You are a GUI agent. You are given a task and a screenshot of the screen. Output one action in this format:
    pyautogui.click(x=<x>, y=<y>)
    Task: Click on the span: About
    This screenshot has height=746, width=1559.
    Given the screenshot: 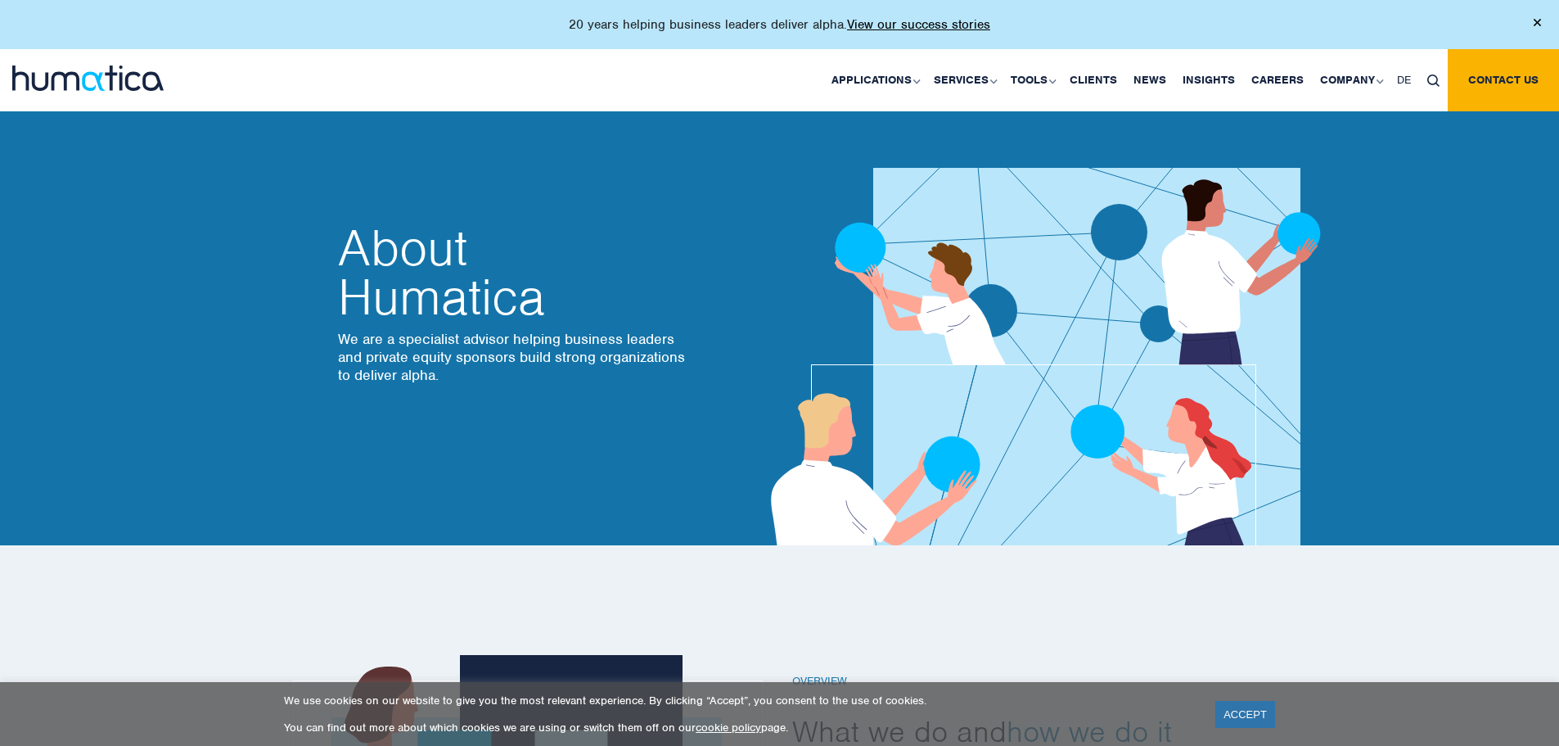 What is the action you would take?
    pyautogui.click(x=514, y=248)
    